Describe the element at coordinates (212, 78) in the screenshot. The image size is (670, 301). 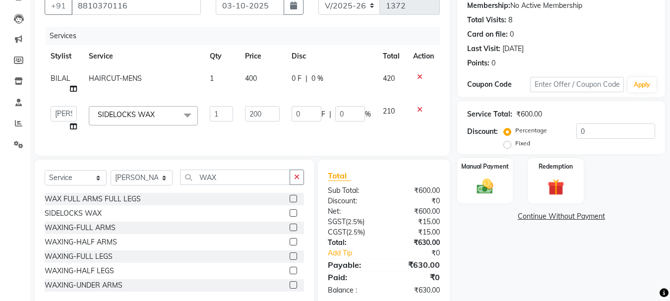
I see `span: 1` at that location.